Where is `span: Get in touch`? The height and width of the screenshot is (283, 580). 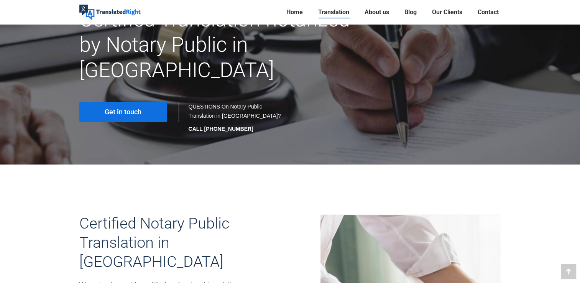
span: Get in touch is located at coordinates (123, 112).